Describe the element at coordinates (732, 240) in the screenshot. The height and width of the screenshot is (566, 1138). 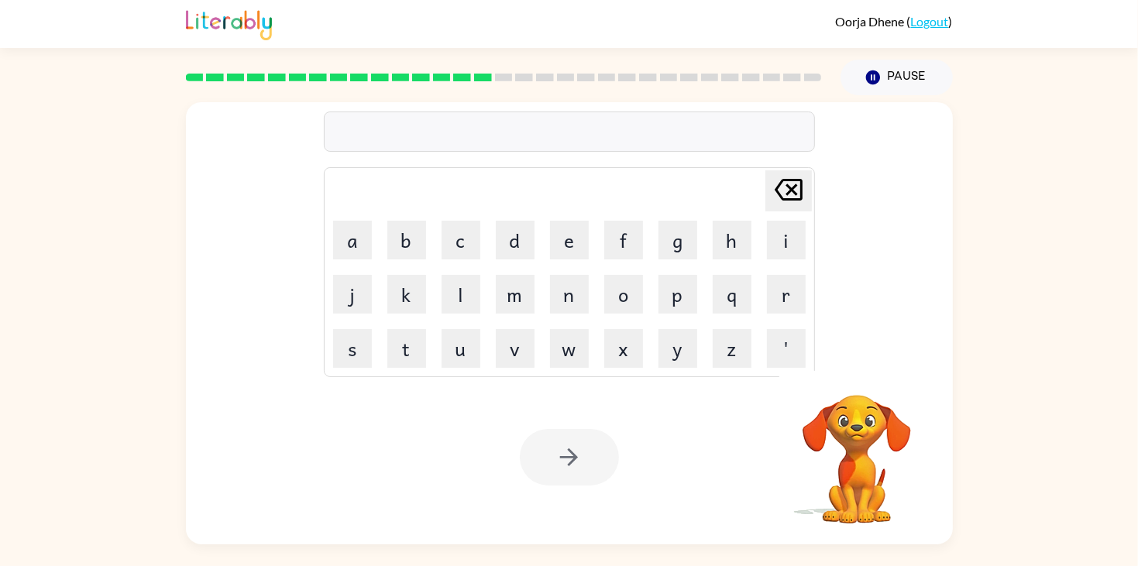
I see `button: h` at that location.